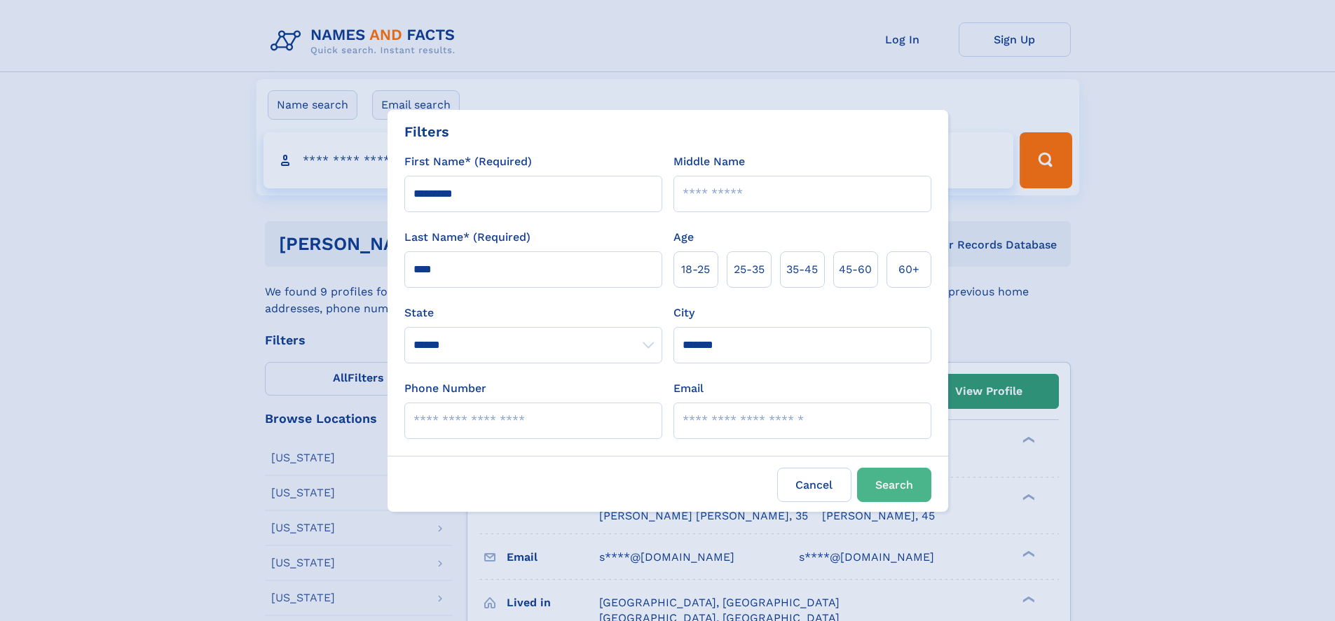 Image resolution: width=1335 pixels, height=621 pixels. I want to click on label: Age, so click(683, 238).